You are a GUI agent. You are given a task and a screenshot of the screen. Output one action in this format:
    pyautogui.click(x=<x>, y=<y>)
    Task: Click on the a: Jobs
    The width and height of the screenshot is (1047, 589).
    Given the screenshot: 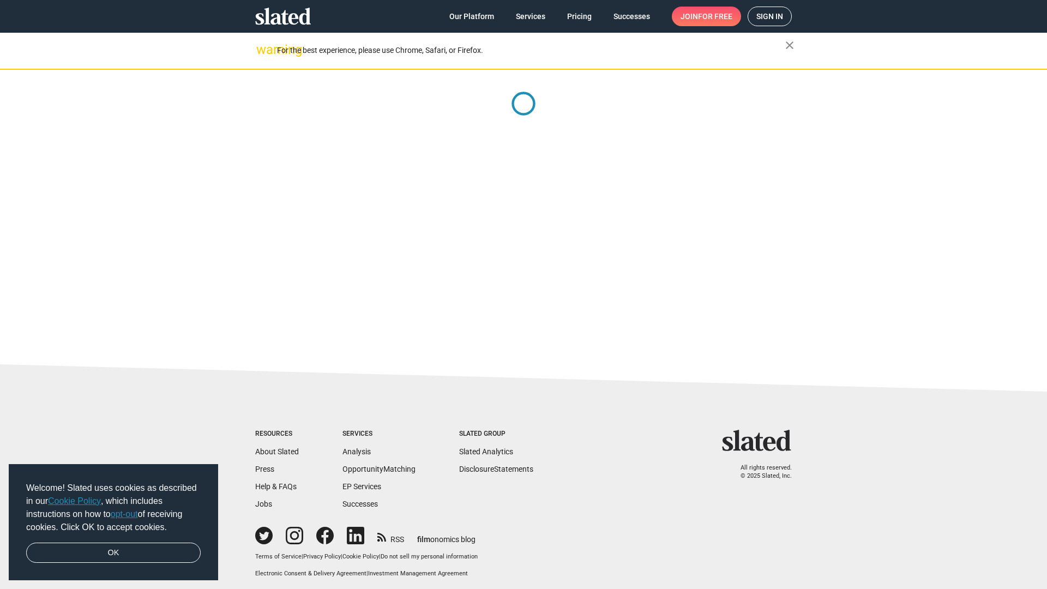 What is the action you would take?
    pyautogui.click(x=263, y=504)
    